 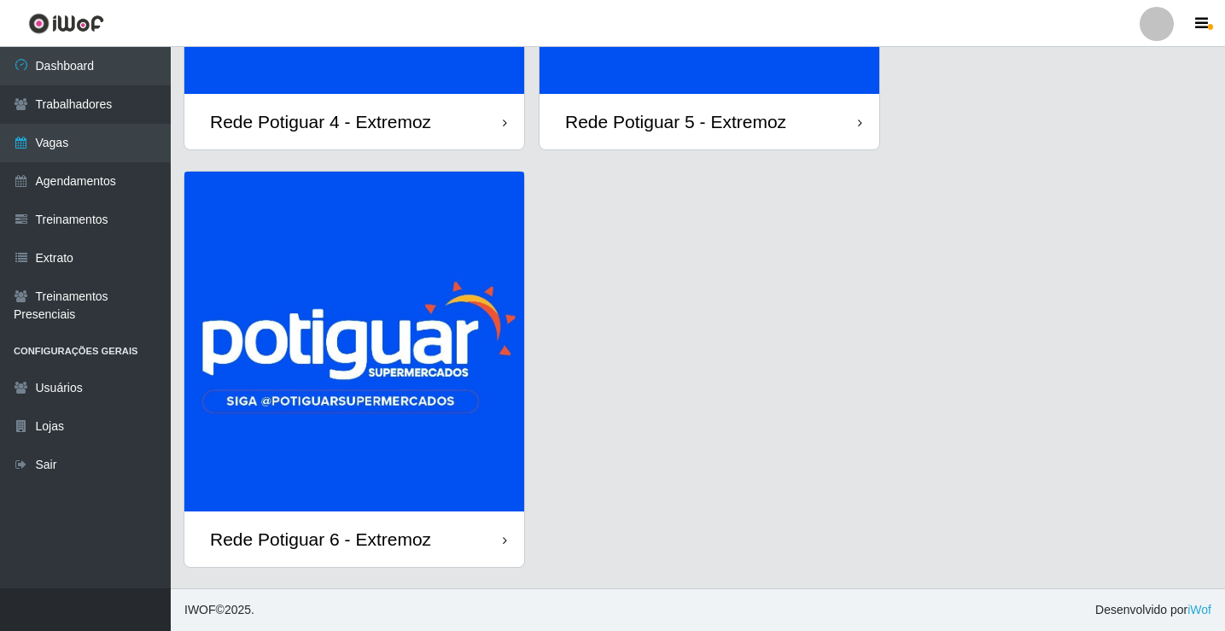 What do you see at coordinates (66, 23) in the screenshot?
I see `img: CoreUI Logo` at bounding box center [66, 23].